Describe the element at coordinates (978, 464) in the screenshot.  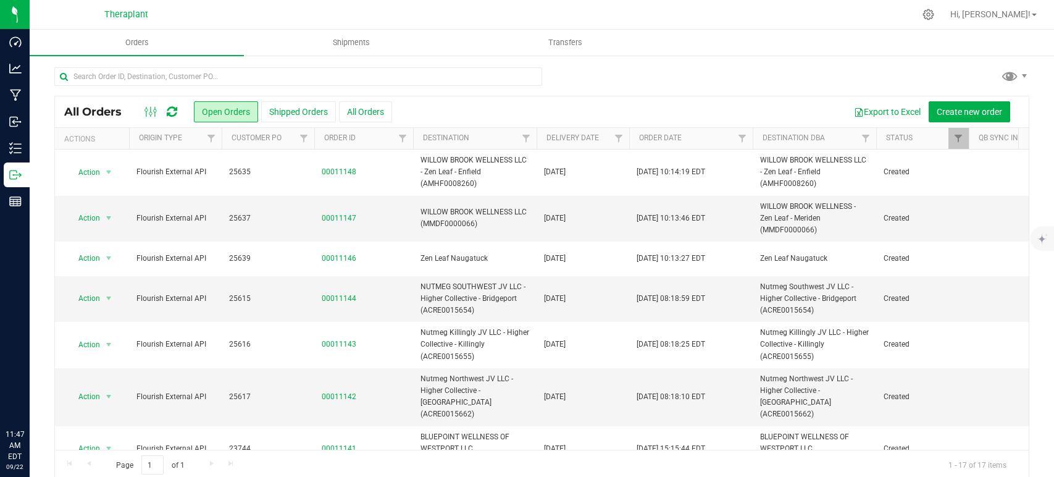
I see `span: 1 - 17 of 17 items` at that location.